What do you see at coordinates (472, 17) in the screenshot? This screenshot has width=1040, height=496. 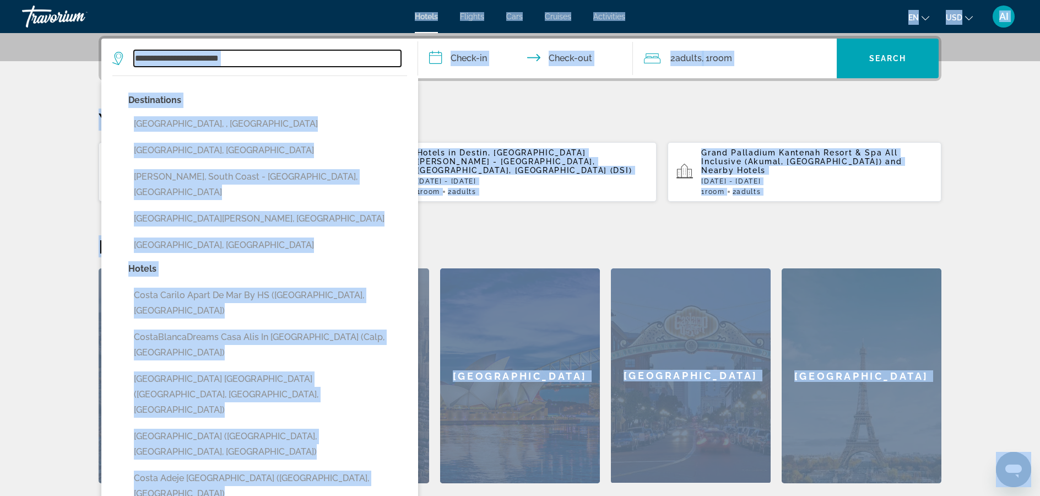 I see `a: Flights` at bounding box center [472, 17].